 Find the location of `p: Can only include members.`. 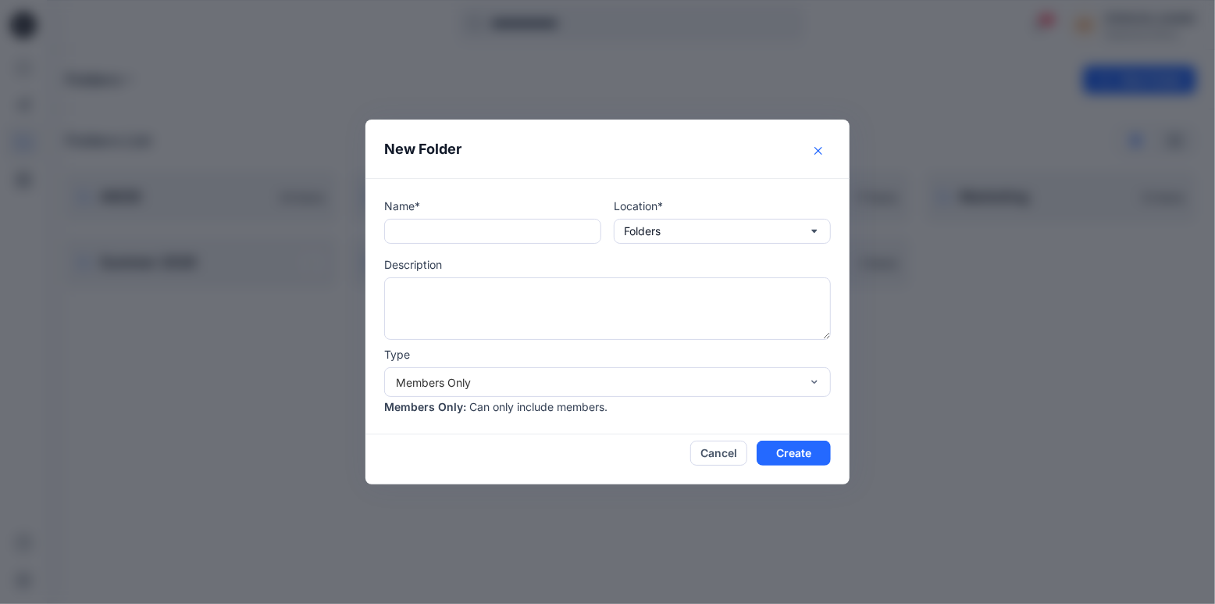

p: Can only include members. is located at coordinates (538, 406).